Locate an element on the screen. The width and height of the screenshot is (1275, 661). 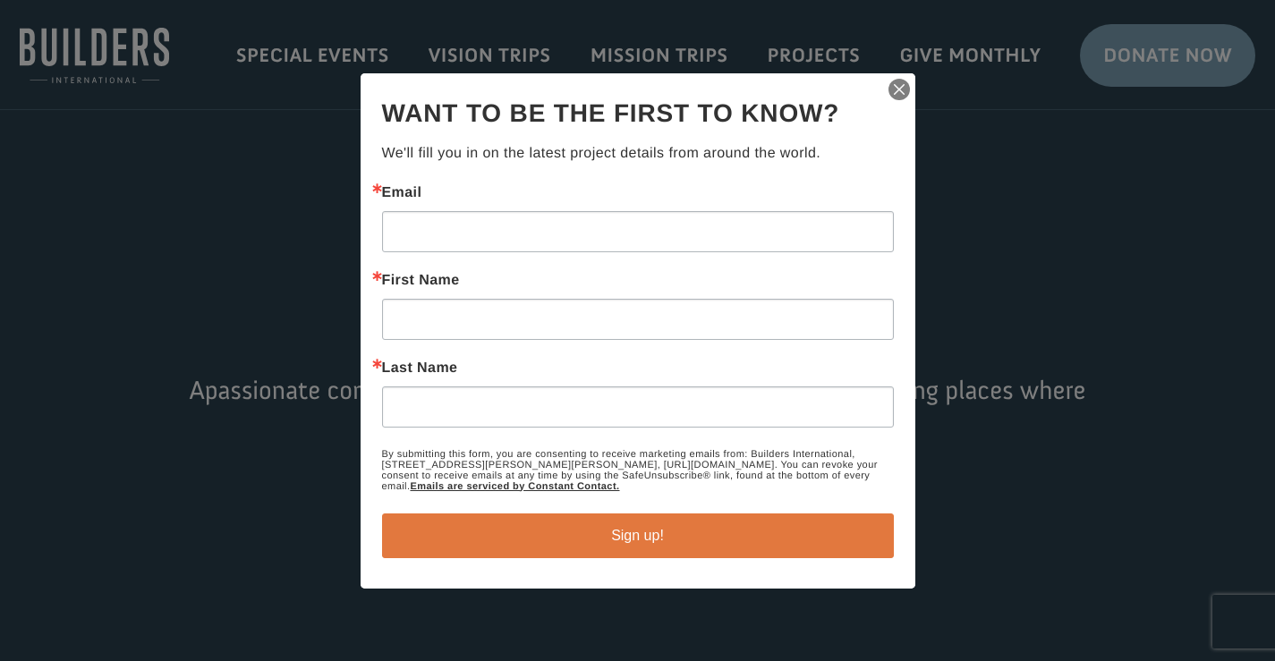
p: We'll fill you in on the latest project details from around the world. is located at coordinates (638, 154).